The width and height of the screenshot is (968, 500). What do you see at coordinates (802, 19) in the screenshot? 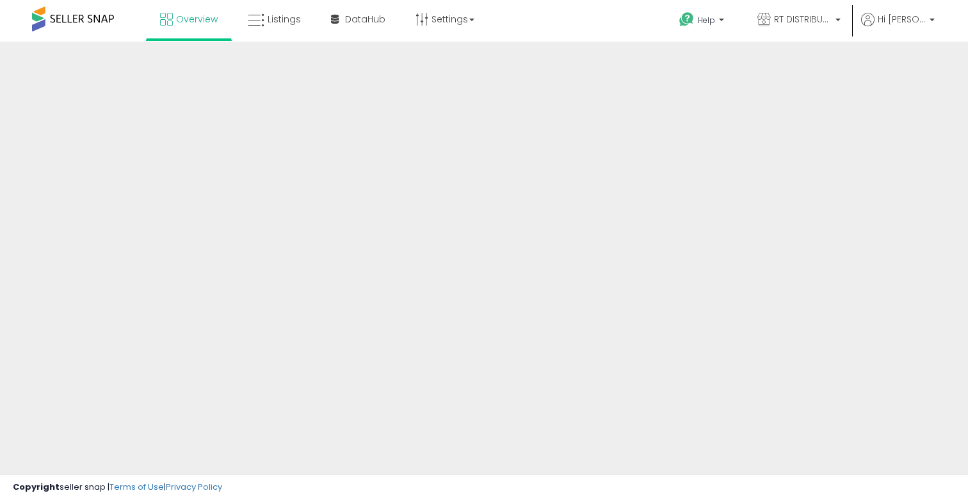
I see `span: RT DISTRIBUTION` at bounding box center [802, 19].